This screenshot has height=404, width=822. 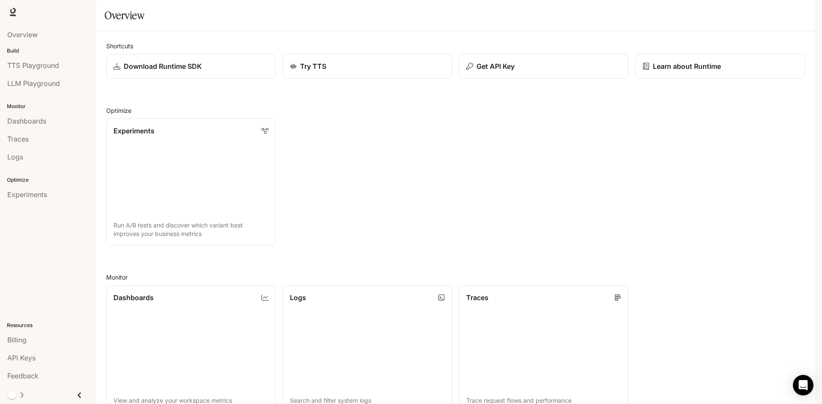 I want to click on p: Logs, so click(x=298, y=298).